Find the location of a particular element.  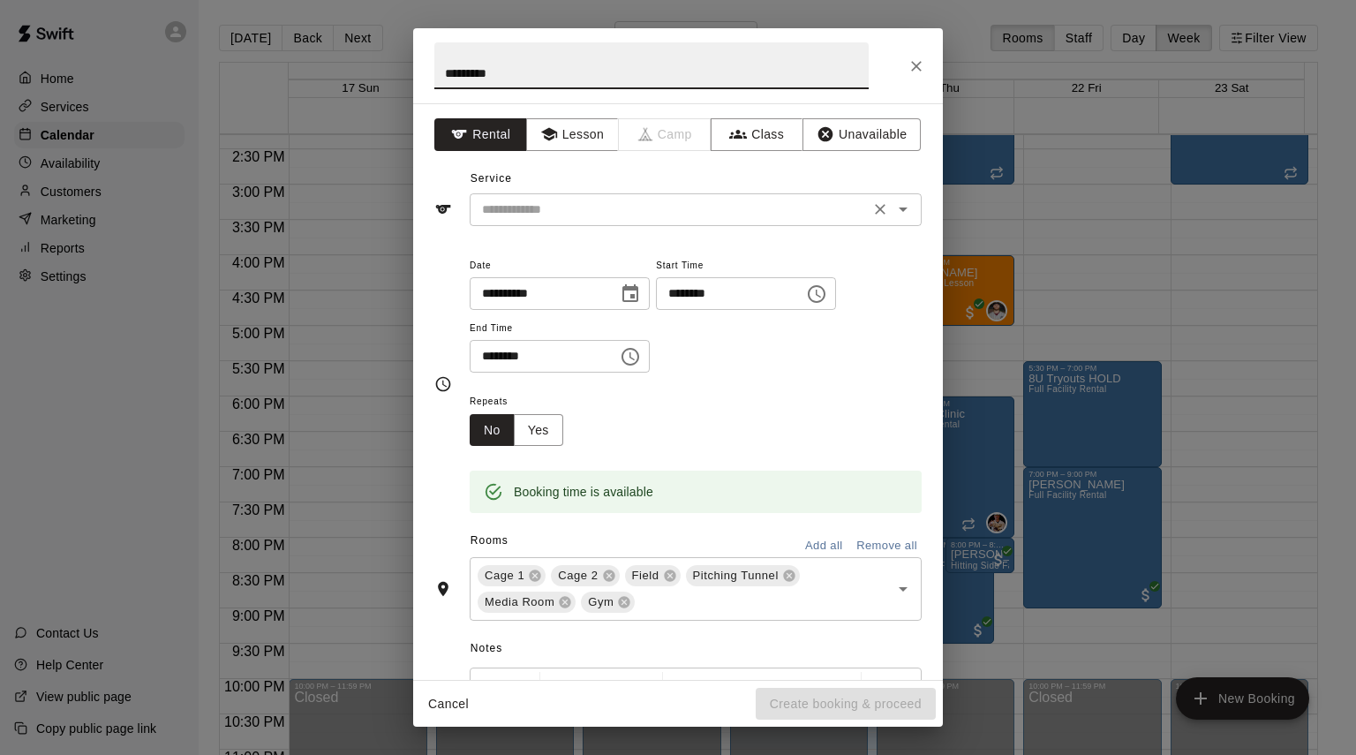

span: Date is located at coordinates (560, 266).